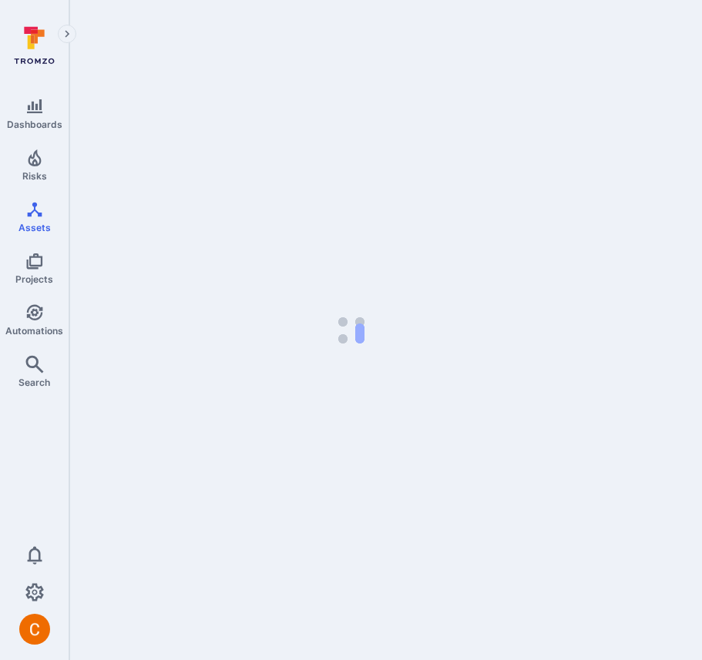 The height and width of the screenshot is (660, 702). I want to click on span: Projects, so click(34, 279).